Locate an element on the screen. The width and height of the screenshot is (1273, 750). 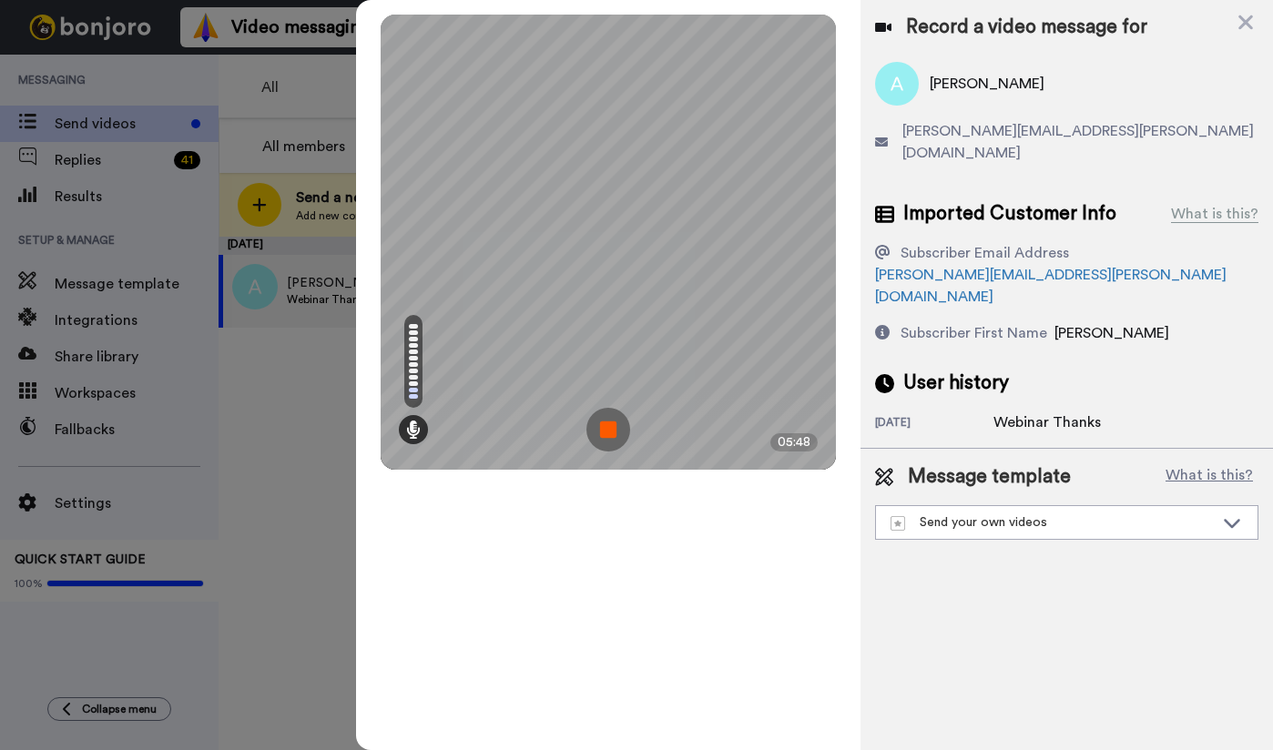
div: Subscriber First Name is located at coordinates (973, 333).